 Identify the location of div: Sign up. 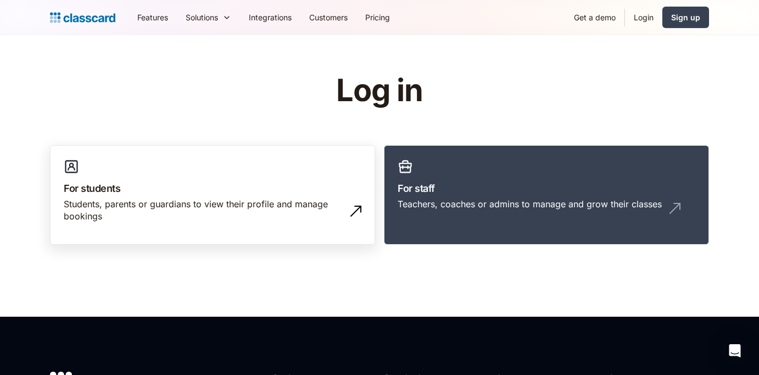
(685, 17).